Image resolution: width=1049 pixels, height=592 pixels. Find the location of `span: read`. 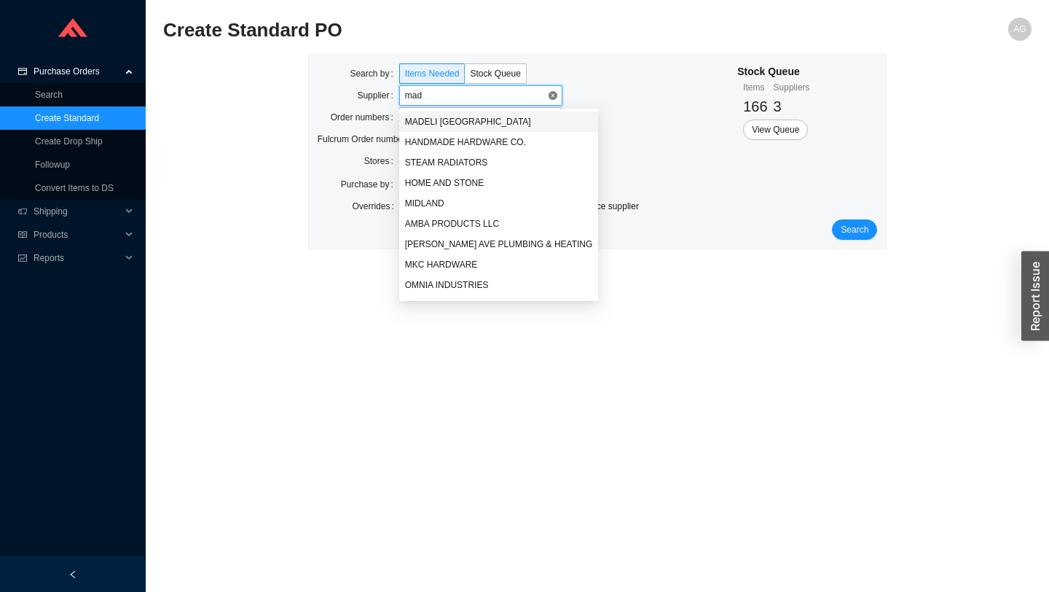

span: read is located at coordinates (23, 235).